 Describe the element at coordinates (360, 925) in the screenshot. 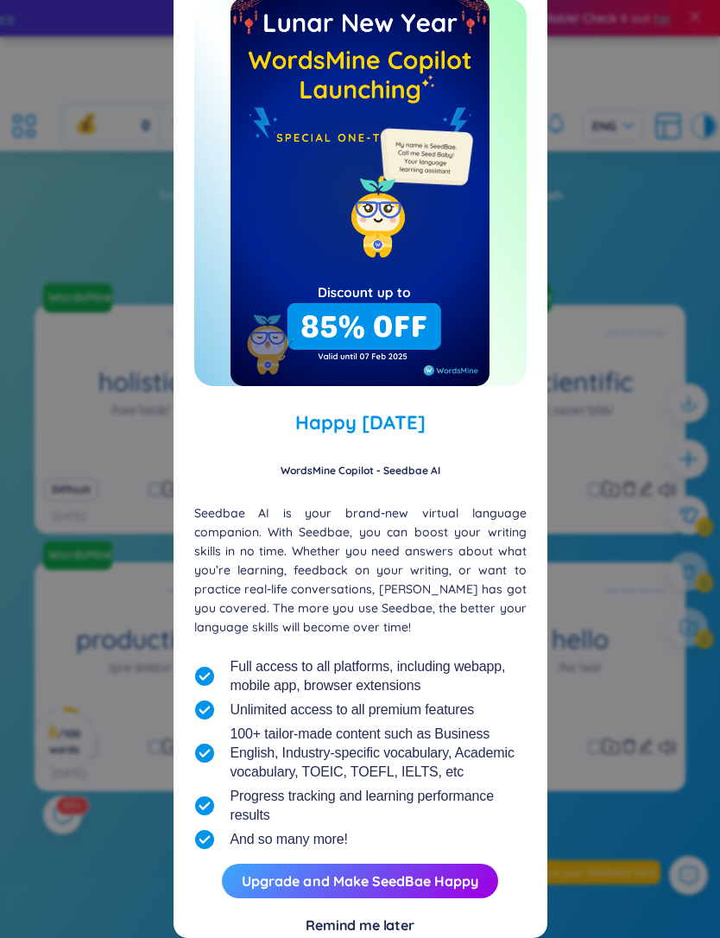

I see `div: Remind me later` at that location.